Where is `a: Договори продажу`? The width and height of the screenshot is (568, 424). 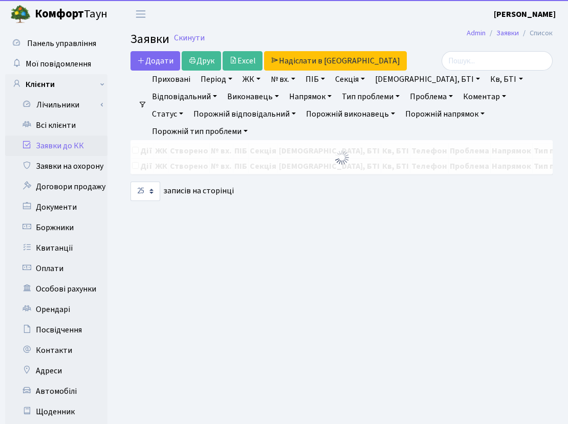 a: Договори продажу is located at coordinates (56, 187).